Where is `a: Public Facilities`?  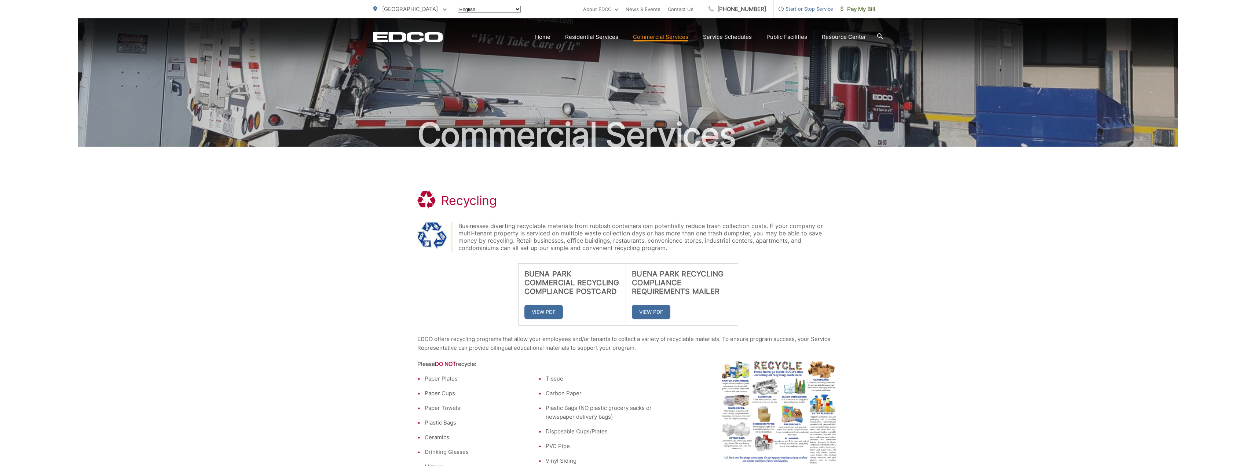
a: Public Facilities is located at coordinates (787, 37).